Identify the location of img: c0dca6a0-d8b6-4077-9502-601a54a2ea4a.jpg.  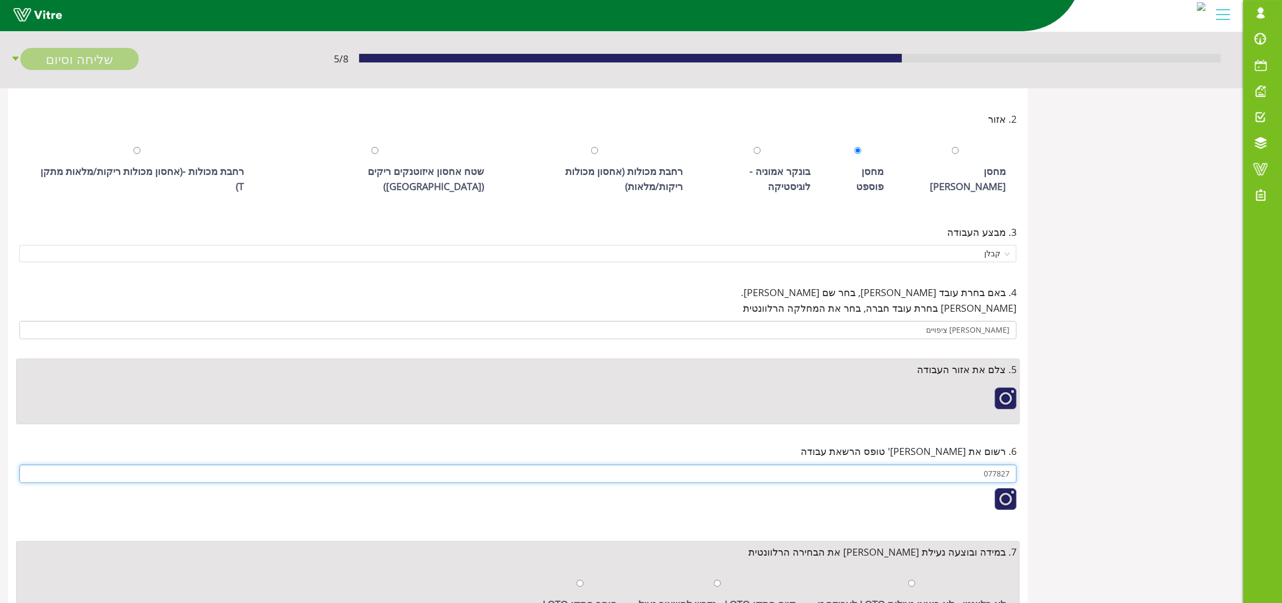
(1202, 6).